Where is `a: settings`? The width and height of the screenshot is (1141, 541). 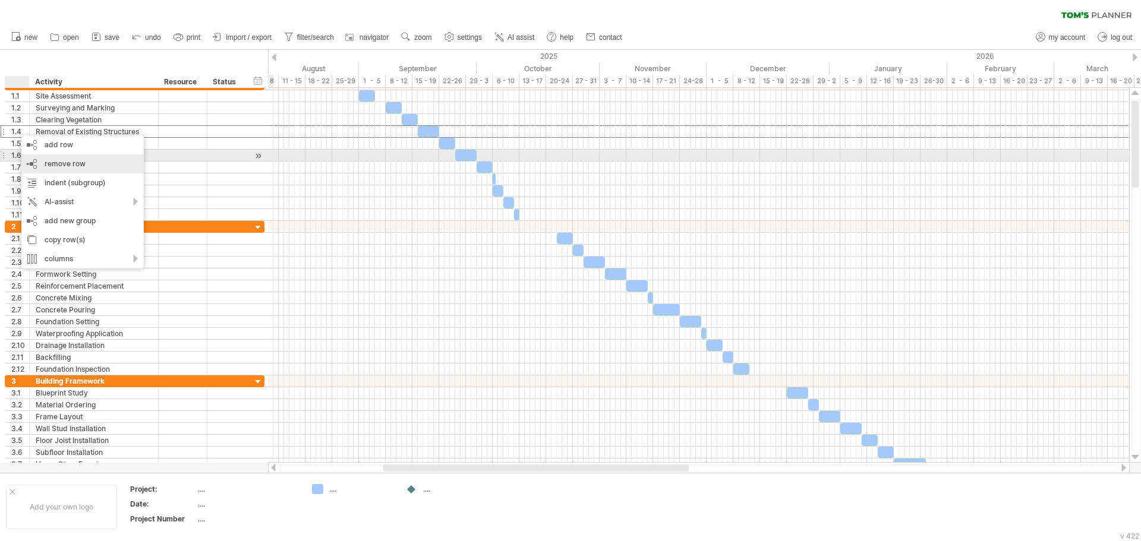
a: settings is located at coordinates (464, 37).